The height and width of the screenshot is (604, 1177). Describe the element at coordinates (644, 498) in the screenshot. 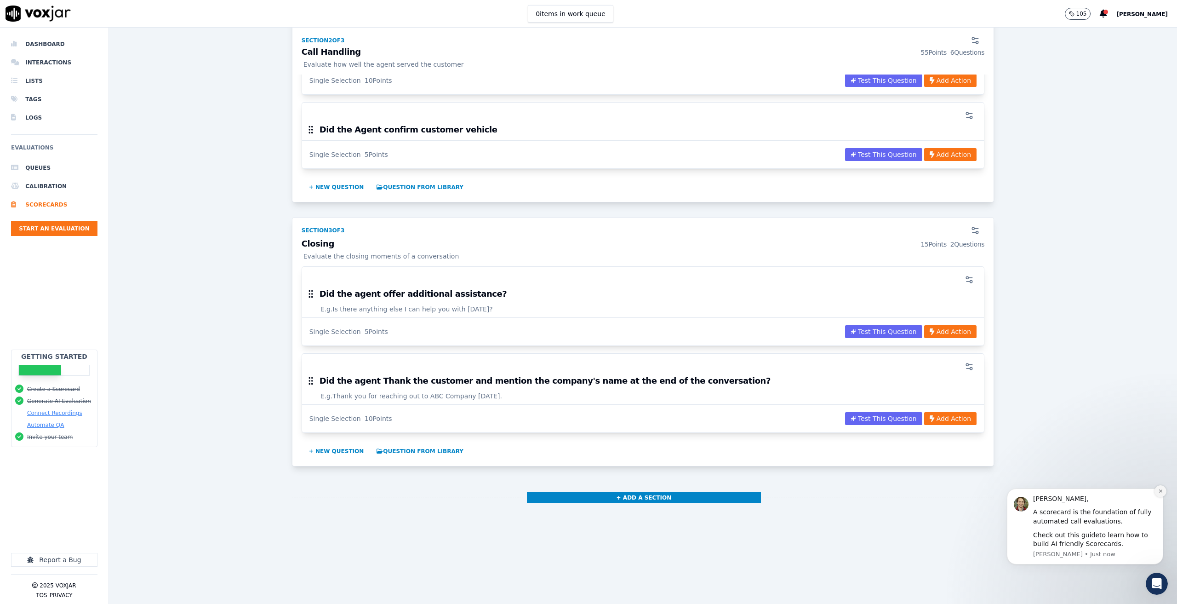

I see `button: + Add a section` at that location.